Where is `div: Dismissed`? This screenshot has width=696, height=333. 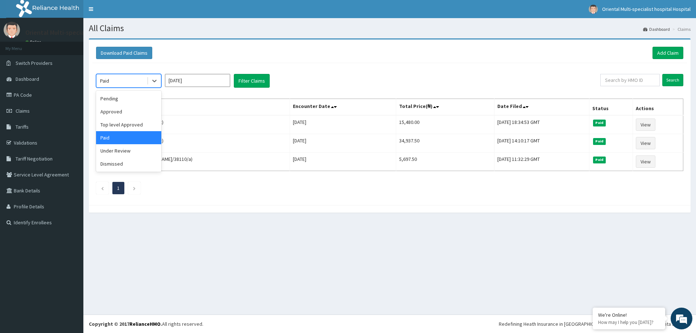
div: Dismissed is located at coordinates (129, 164).